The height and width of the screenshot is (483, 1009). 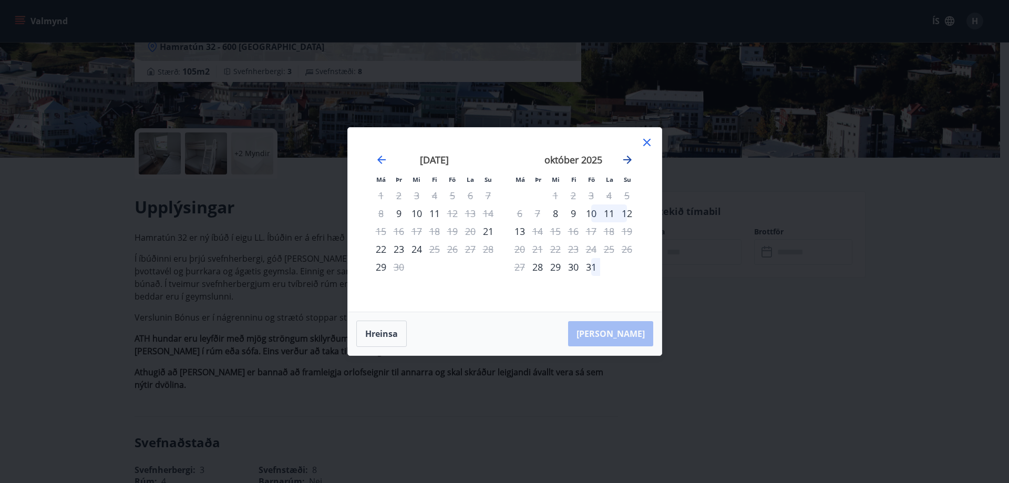 What do you see at coordinates (627, 213) in the screenshot?
I see `td: Choose sunnudagur, 12. október 2025 as your check-in date. It’s available.` at bounding box center [627, 213].